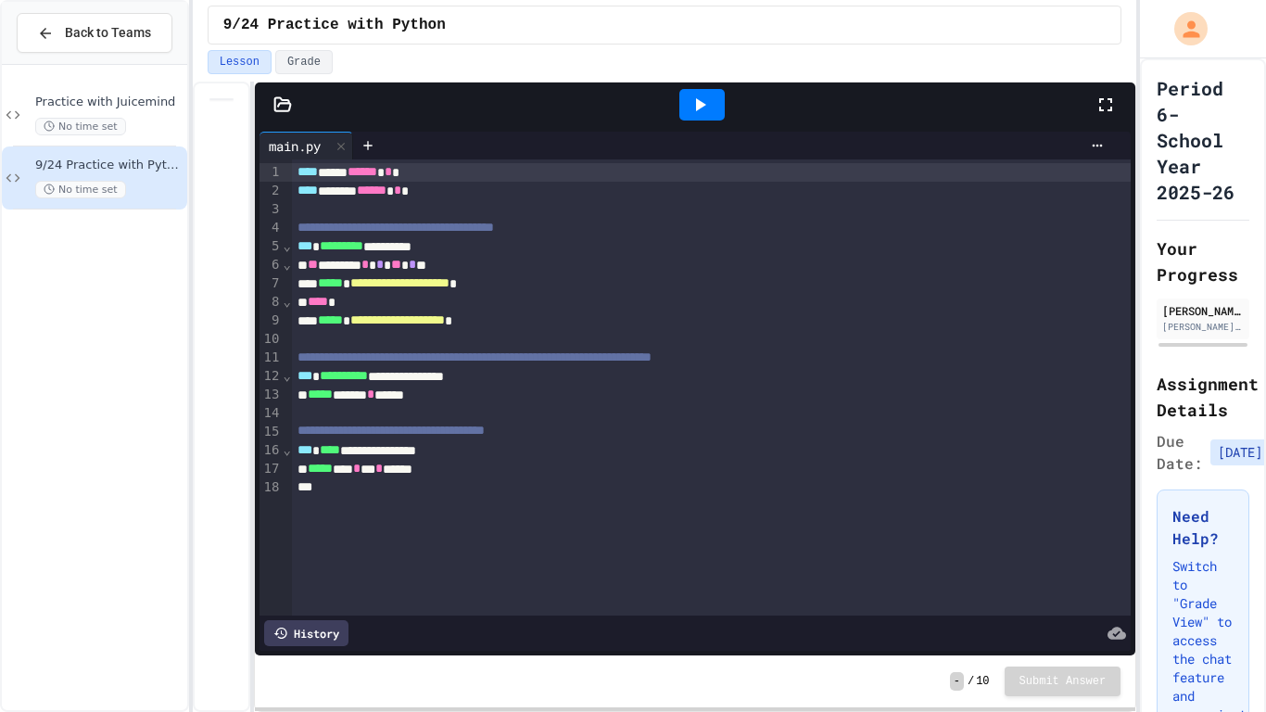 The height and width of the screenshot is (712, 1266). I want to click on div: 18, so click(271, 487).